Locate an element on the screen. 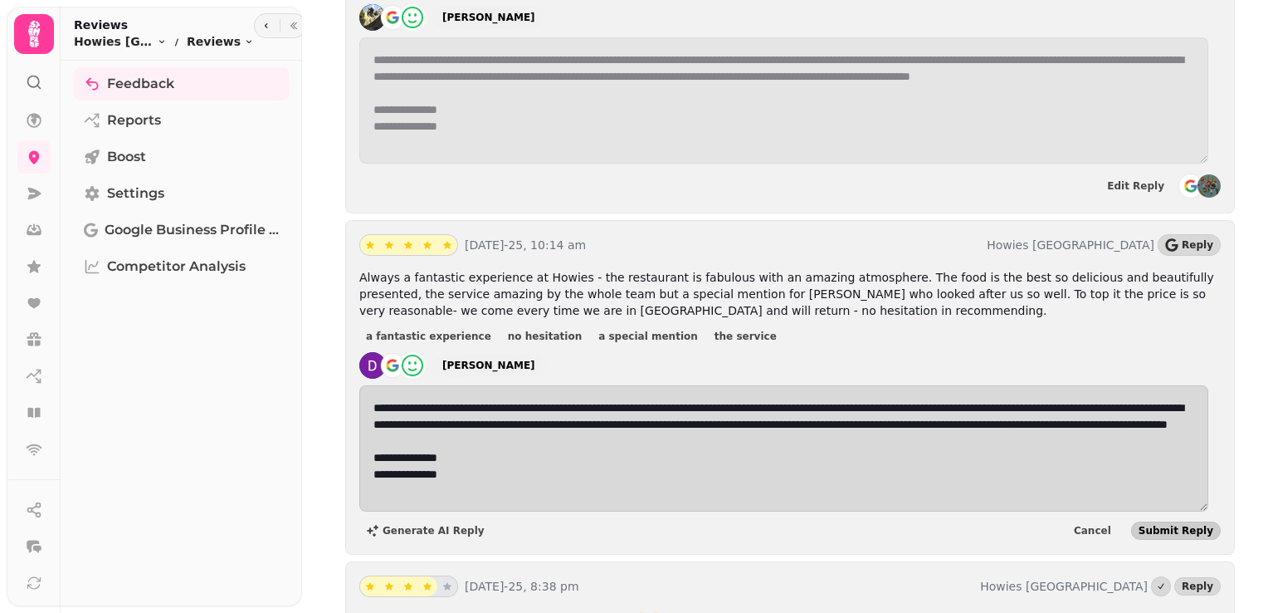 The width and height of the screenshot is (1268, 613). button: no hesitation is located at coordinates (544, 336).